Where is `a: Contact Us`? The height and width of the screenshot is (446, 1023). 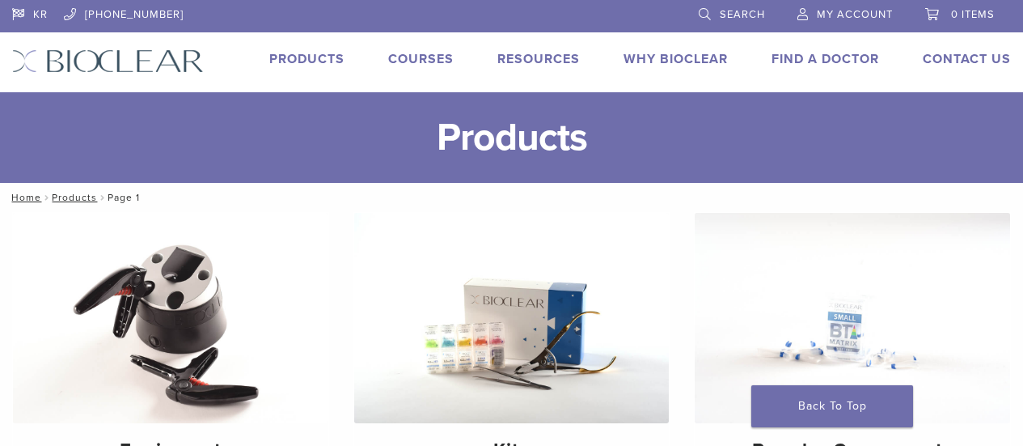 a: Contact Us is located at coordinates (967, 59).